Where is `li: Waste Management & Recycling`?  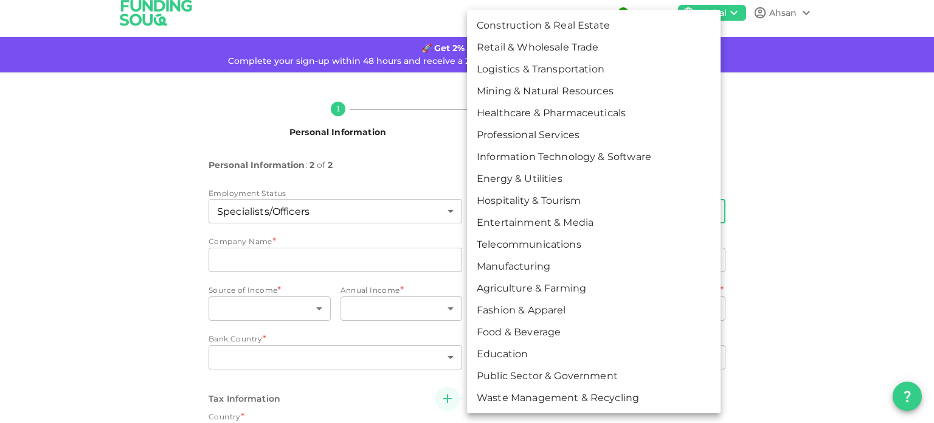
li: Waste Management & Recycling is located at coordinates (593, 398).